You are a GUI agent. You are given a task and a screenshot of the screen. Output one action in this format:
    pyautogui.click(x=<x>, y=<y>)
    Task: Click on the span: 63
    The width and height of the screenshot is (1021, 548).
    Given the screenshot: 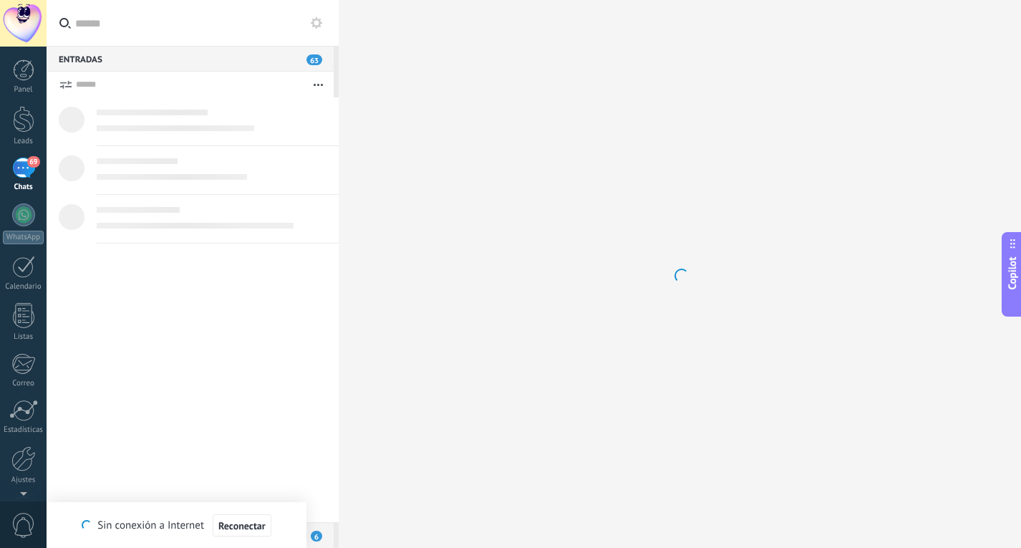 What is the action you would take?
    pyautogui.click(x=314, y=59)
    